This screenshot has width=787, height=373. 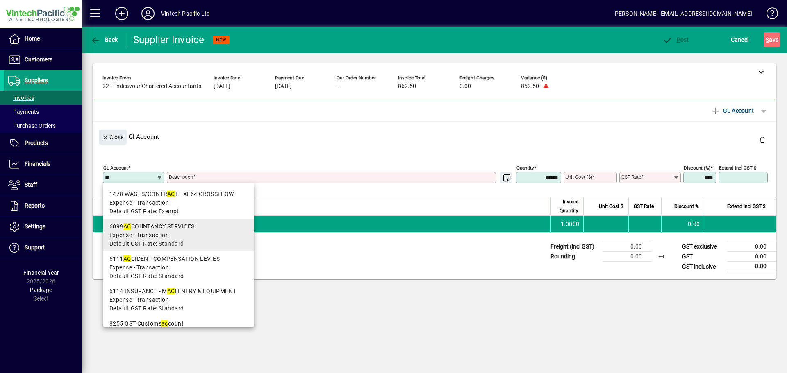 I want to click on a: Payments, so click(x=43, y=112).